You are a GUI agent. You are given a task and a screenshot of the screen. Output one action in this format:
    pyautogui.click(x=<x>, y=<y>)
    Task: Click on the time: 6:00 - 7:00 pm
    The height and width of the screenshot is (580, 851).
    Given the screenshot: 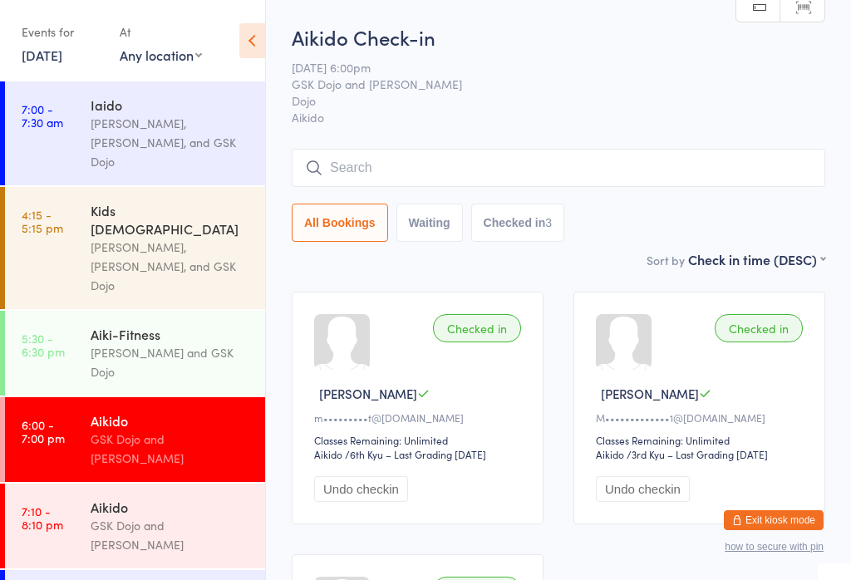 What is the action you would take?
    pyautogui.click(x=43, y=431)
    